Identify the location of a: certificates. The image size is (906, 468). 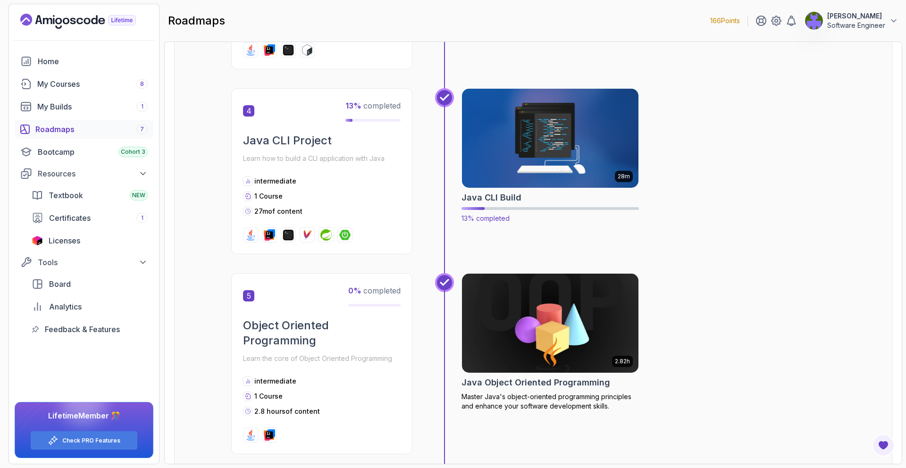
(90, 218).